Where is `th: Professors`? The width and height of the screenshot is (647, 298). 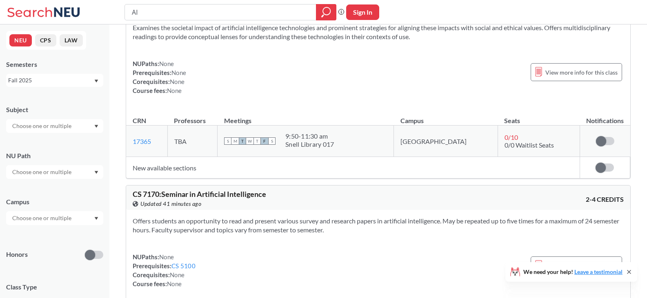 th: Professors is located at coordinates (192, 117).